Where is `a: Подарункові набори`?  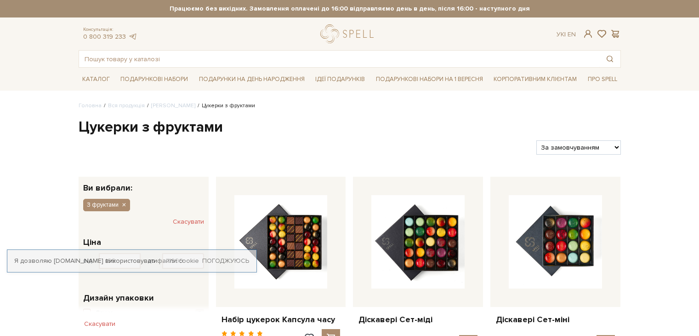 a: Подарункові набори is located at coordinates (154, 79).